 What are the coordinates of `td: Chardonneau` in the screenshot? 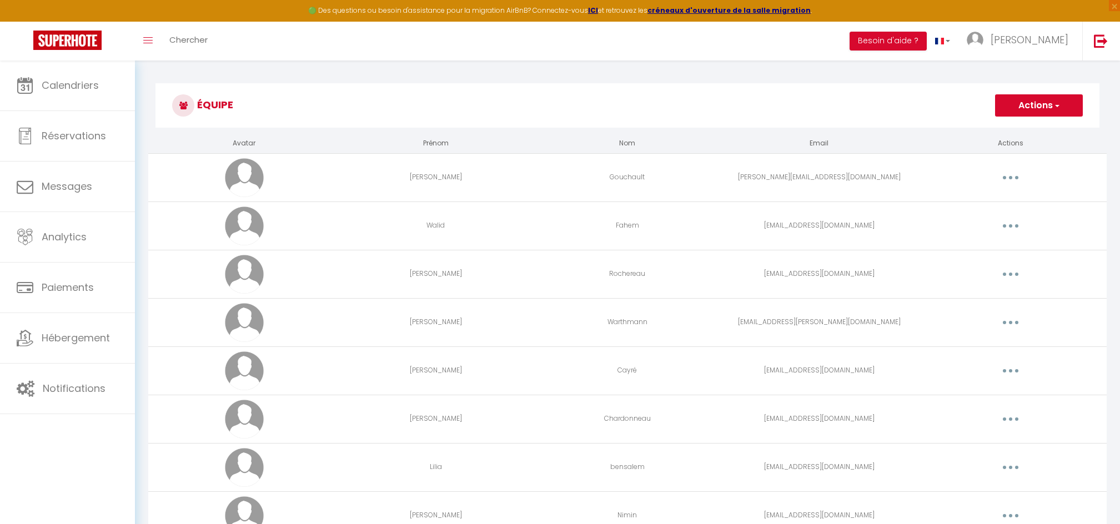 It's located at (627, 419).